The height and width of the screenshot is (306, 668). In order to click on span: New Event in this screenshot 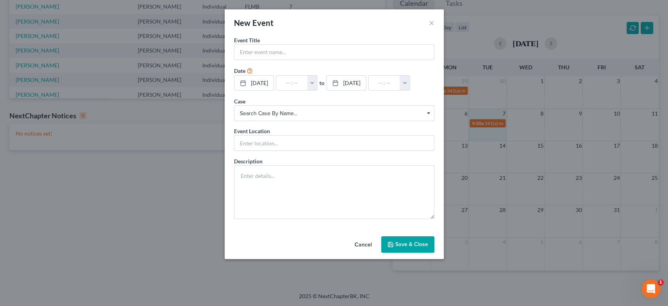, I will do `click(254, 23)`.